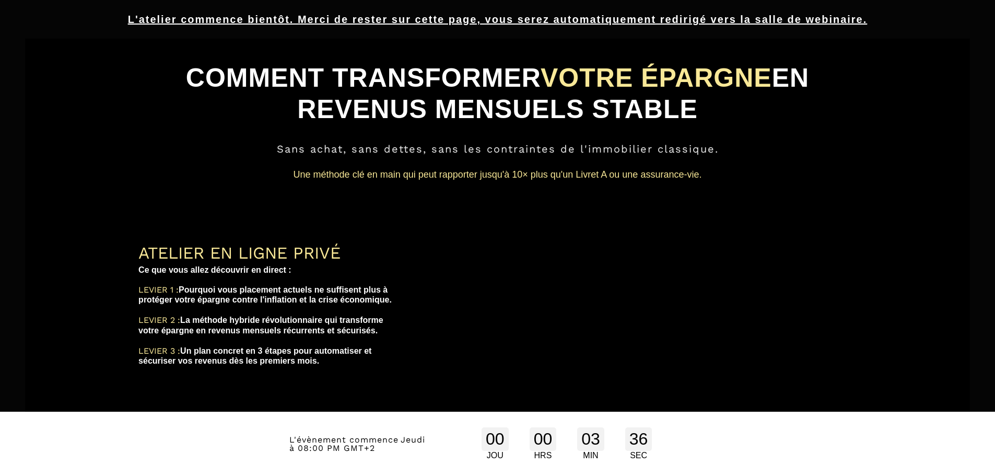 The height and width of the screenshot is (476, 995). Describe the element at coordinates (495, 455) in the screenshot. I see `div: JOU` at that location.